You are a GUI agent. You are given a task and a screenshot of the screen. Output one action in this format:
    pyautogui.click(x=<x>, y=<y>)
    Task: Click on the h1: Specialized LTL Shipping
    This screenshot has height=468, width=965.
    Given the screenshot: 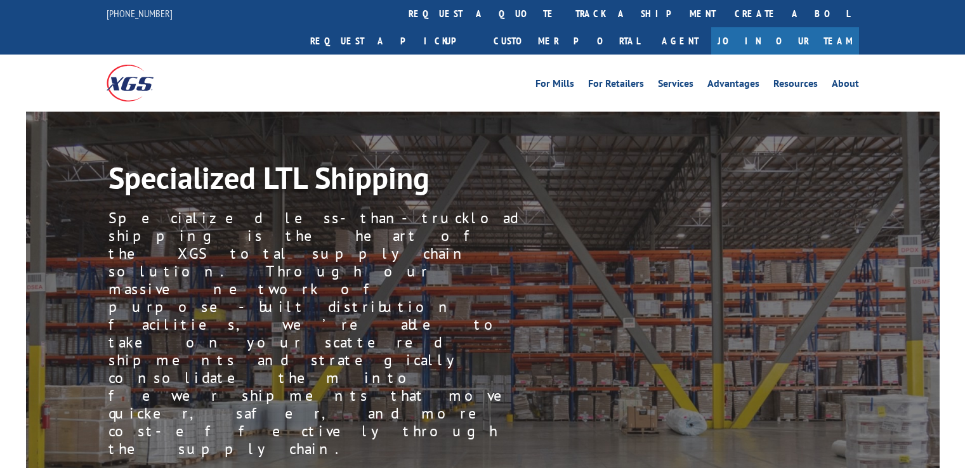 What is the action you would take?
    pyautogui.click(x=302, y=181)
    